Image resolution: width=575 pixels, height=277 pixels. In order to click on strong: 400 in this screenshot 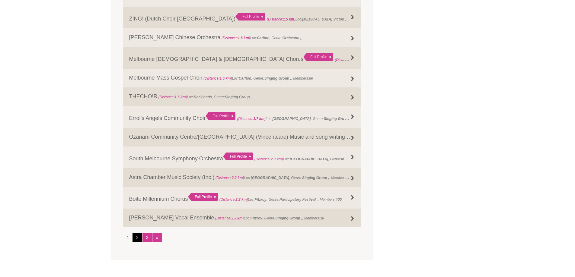, I will do `click(338, 200)`.